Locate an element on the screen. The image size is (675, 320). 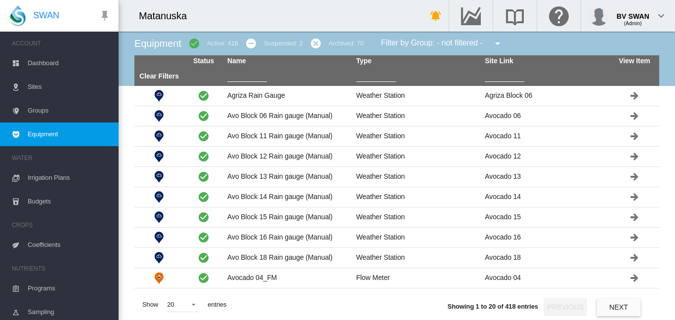
span: entries is located at coordinates (217, 305).